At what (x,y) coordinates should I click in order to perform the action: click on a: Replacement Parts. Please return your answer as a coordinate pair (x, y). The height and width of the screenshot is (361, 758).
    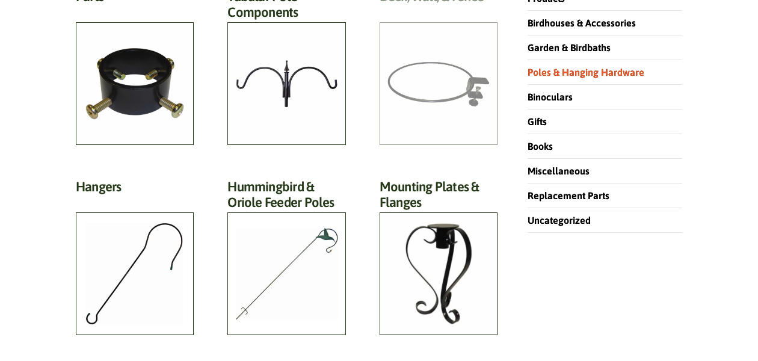
    Looking at the image, I should click on (568, 195).